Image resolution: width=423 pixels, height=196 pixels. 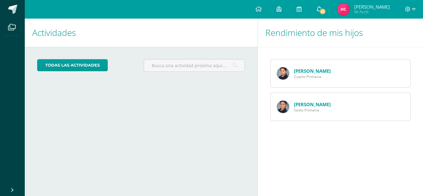 I want to click on h1: Rendimiento de mis hijos, so click(x=340, y=32).